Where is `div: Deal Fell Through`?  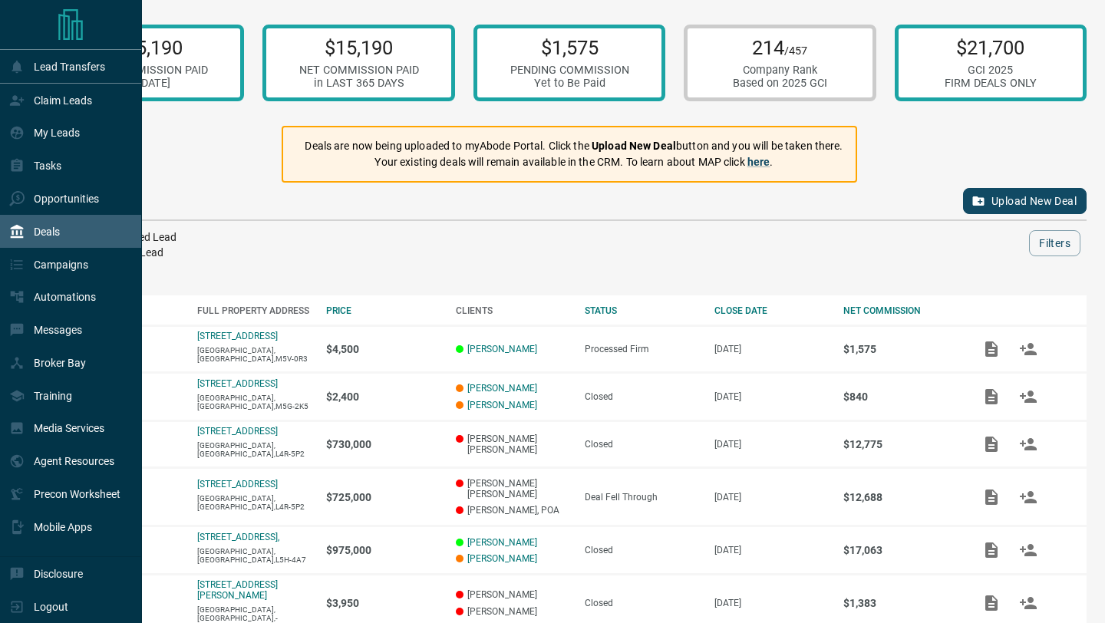 div: Deal Fell Through is located at coordinates (641, 497).